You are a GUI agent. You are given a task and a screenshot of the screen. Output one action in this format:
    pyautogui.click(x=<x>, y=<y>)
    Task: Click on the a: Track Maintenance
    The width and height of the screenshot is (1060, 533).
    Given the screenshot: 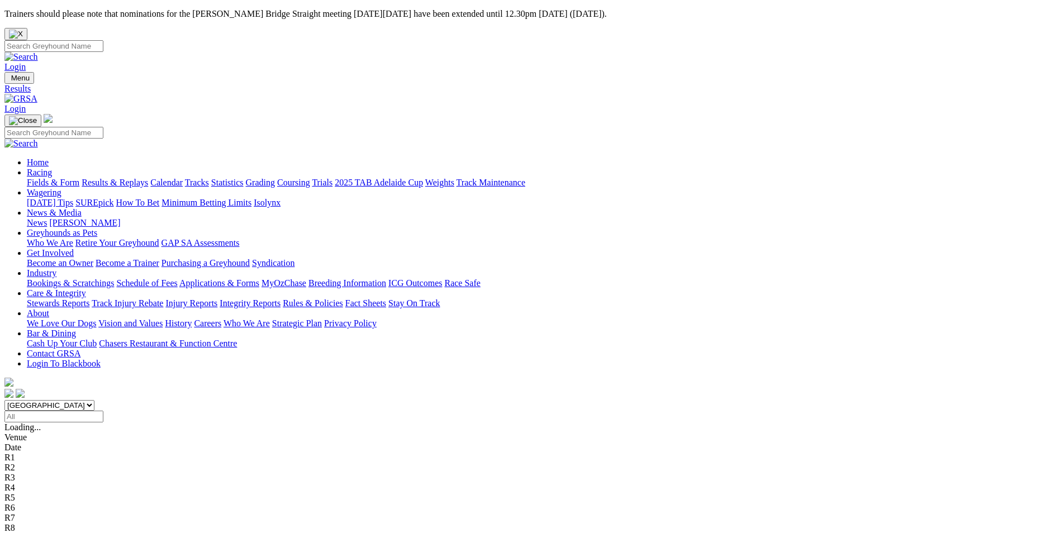 What is the action you would take?
    pyautogui.click(x=491, y=182)
    